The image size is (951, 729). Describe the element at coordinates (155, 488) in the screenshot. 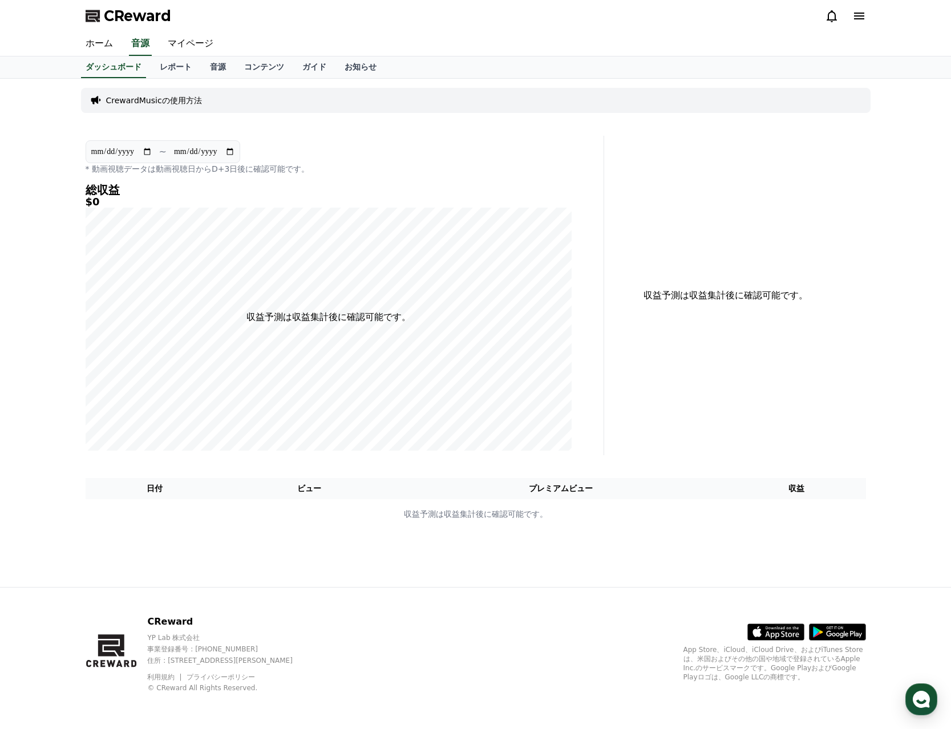

I see `th: 日付` at that location.